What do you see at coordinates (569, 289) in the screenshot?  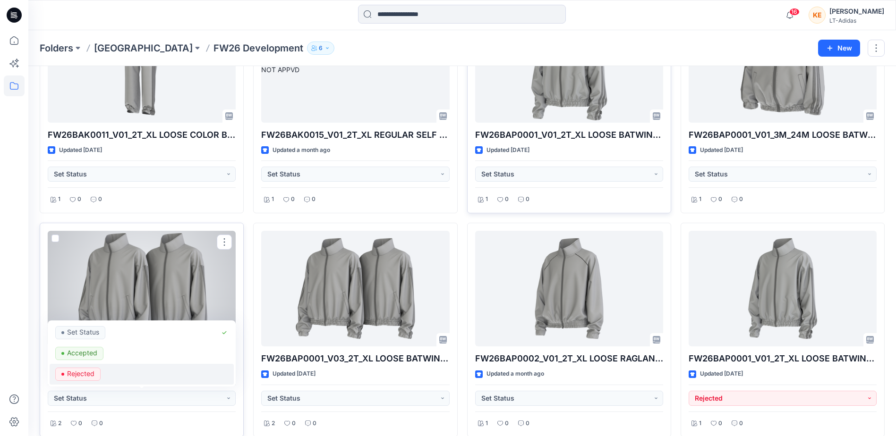 I see `a: FW26BAP0002_V01_2T_XL LOOSE RAGLAN TRICOT JACKET NOT APPVD` at bounding box center [569, 289].